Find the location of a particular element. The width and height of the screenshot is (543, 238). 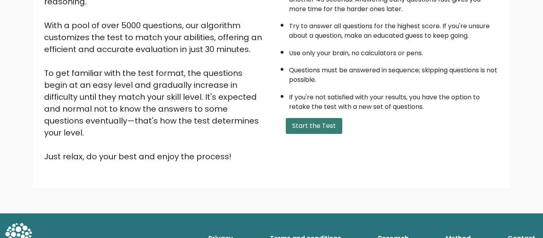

li: Try to answer all questions for the highest score. If you're unsure about a question, make an edu... is located at coordinates (394, 29).